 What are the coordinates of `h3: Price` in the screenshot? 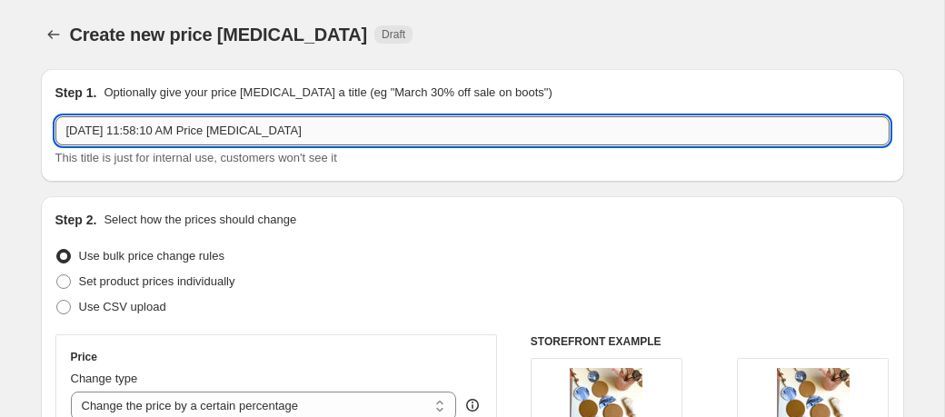 It's located at (84, 357).